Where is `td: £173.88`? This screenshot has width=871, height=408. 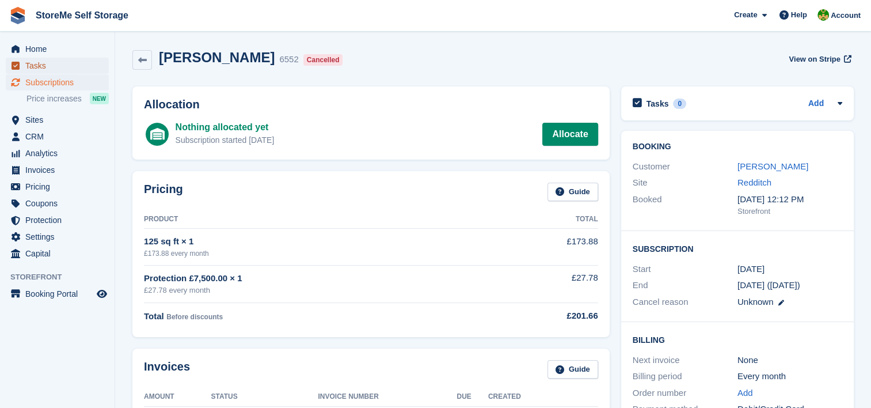
td: £173.88 is located at coordinates (543, 247).